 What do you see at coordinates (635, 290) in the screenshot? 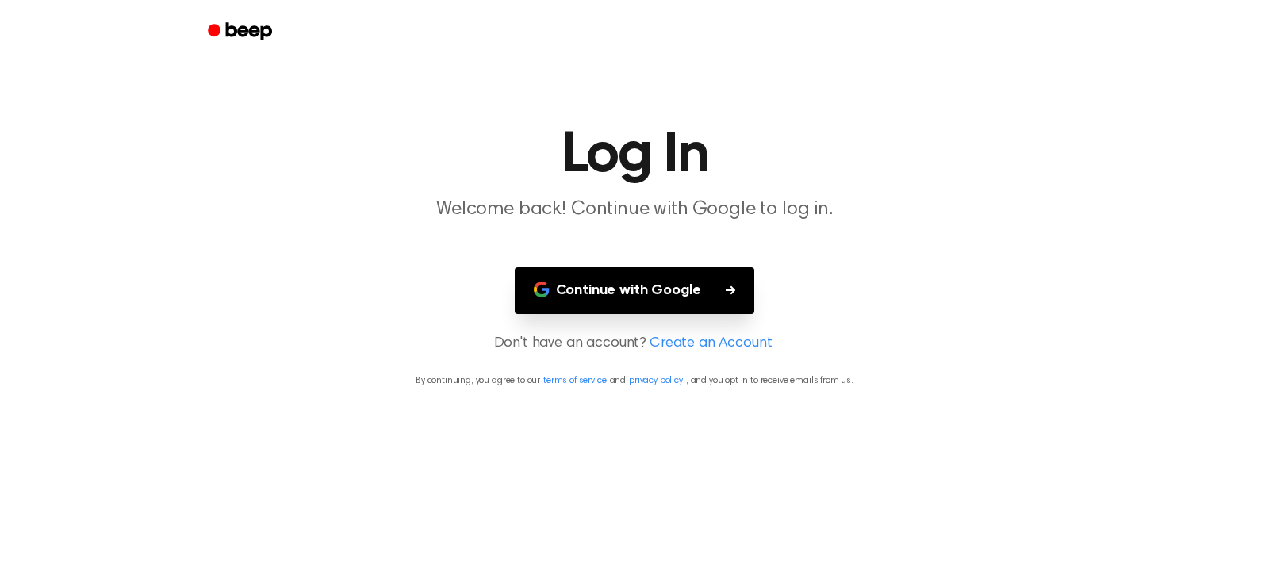
I see `button: Continue with Google` at bounding box center [635, 290].